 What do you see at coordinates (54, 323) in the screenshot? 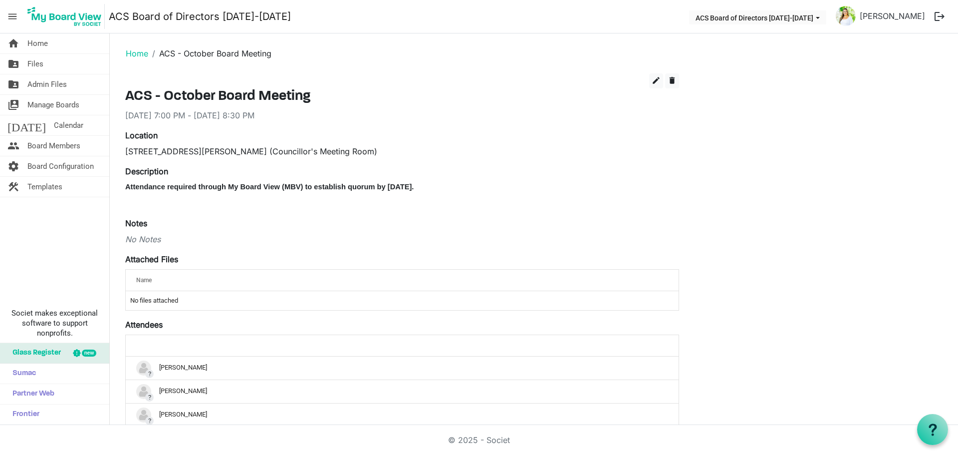
I see `span: Societ makes exceptional software to support nonprofits.` at bounding box center [54, 323].